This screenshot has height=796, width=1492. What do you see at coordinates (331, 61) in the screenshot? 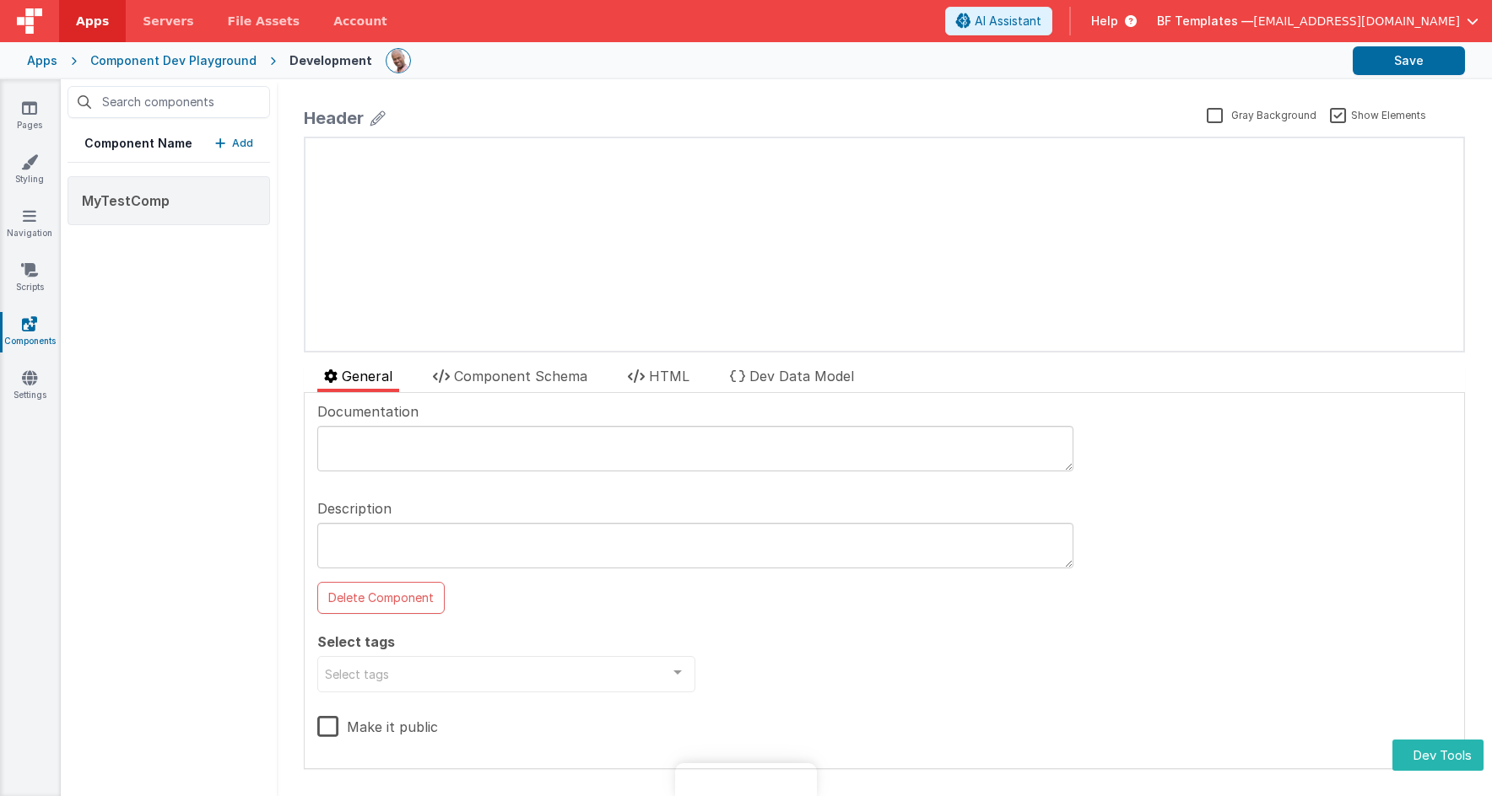
I see `div: Development` at bounding box center [331, 61].